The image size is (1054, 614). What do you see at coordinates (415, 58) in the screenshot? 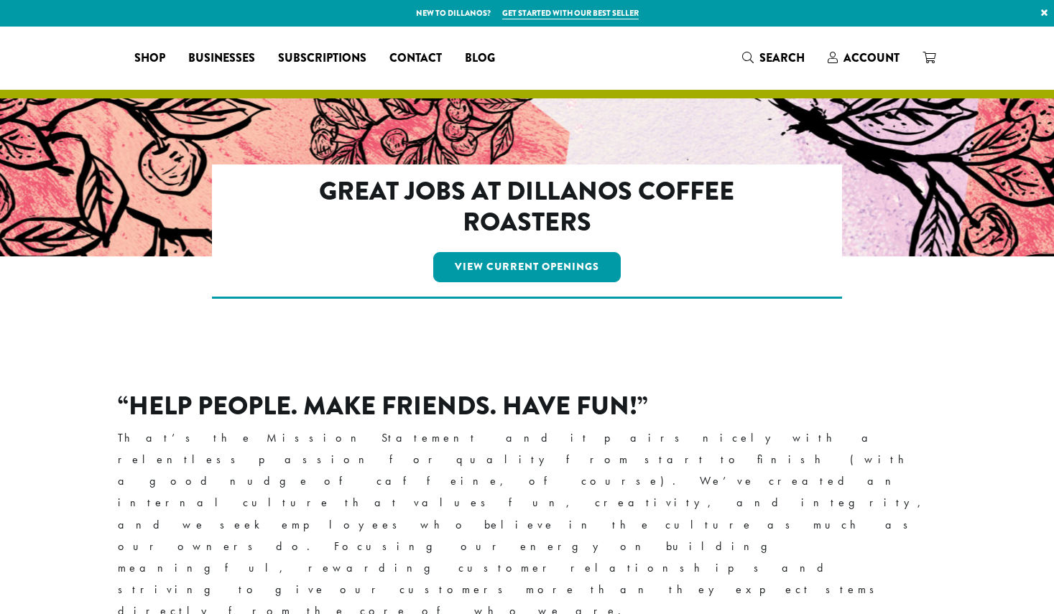
I see `span: Contact` at bounding box center [415, 58].